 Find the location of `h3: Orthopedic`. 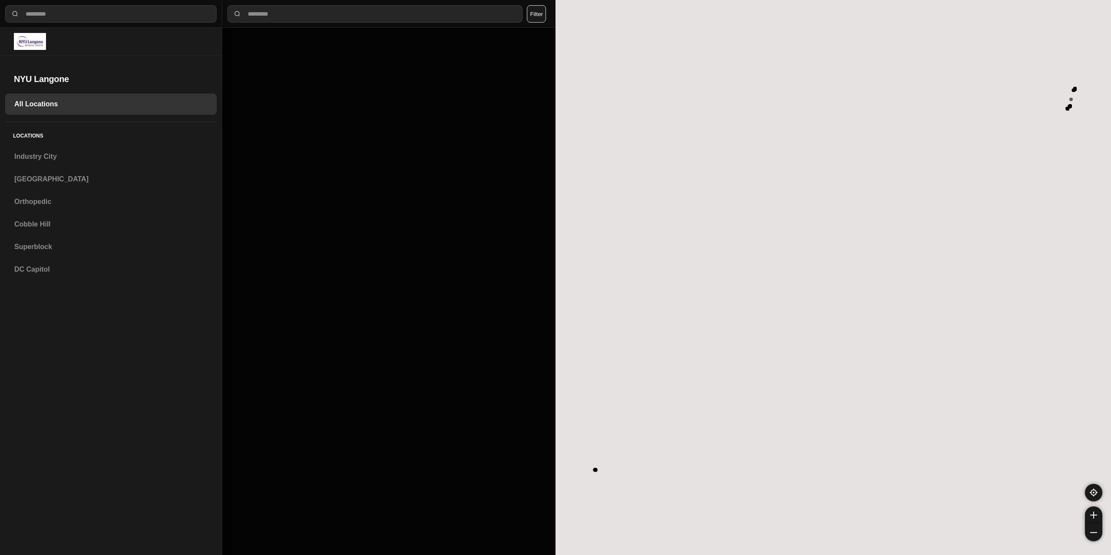

h3: Orthopedic is located at coordinates (111, 202).